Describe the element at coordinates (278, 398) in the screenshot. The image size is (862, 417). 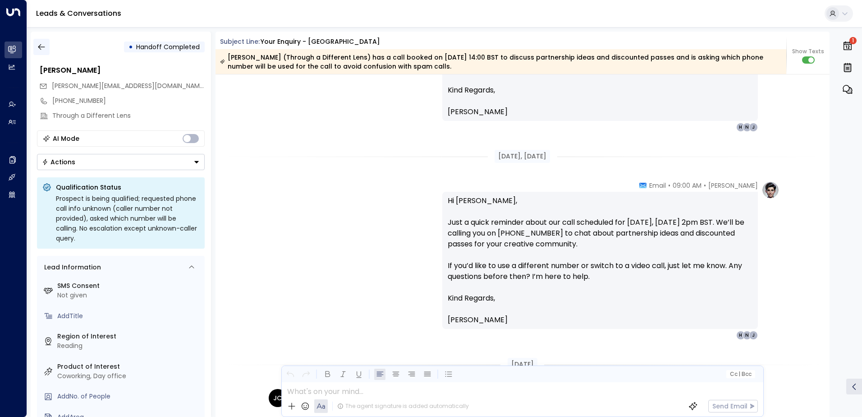
I see `div: JC` at that location.